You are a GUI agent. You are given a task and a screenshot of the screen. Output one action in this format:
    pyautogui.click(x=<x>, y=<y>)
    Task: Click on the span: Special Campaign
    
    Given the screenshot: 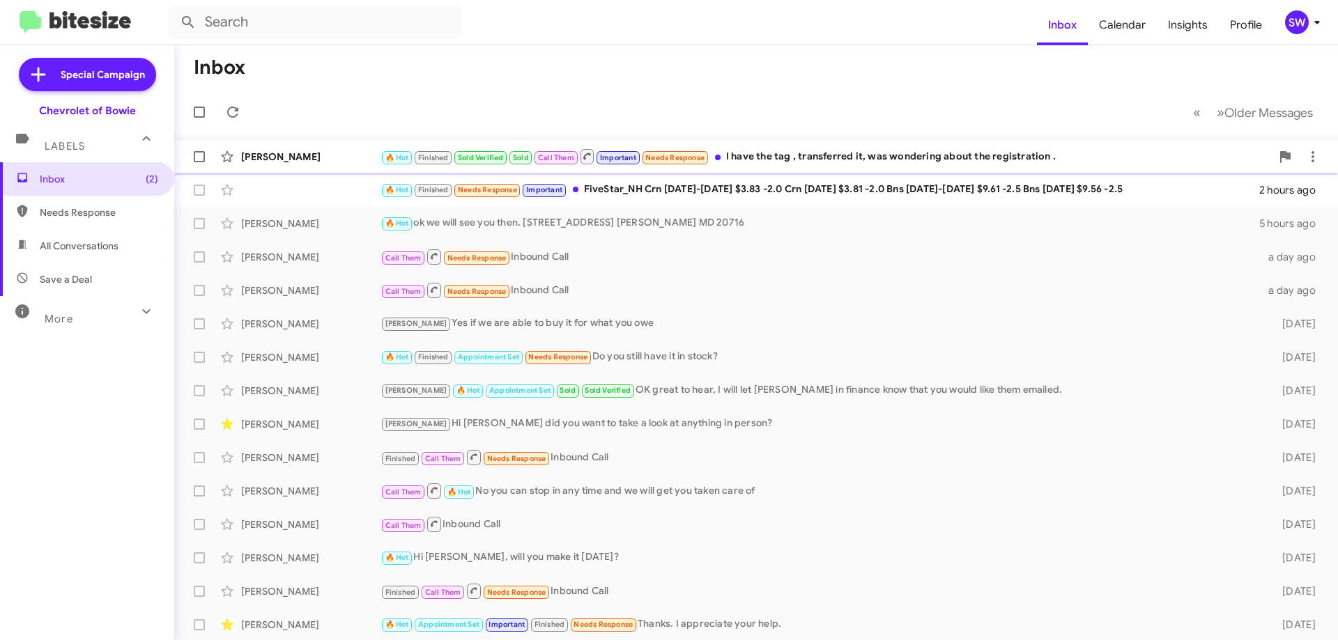 What is the action you would take?
    pyautogui.click(x=102, y=75)
    